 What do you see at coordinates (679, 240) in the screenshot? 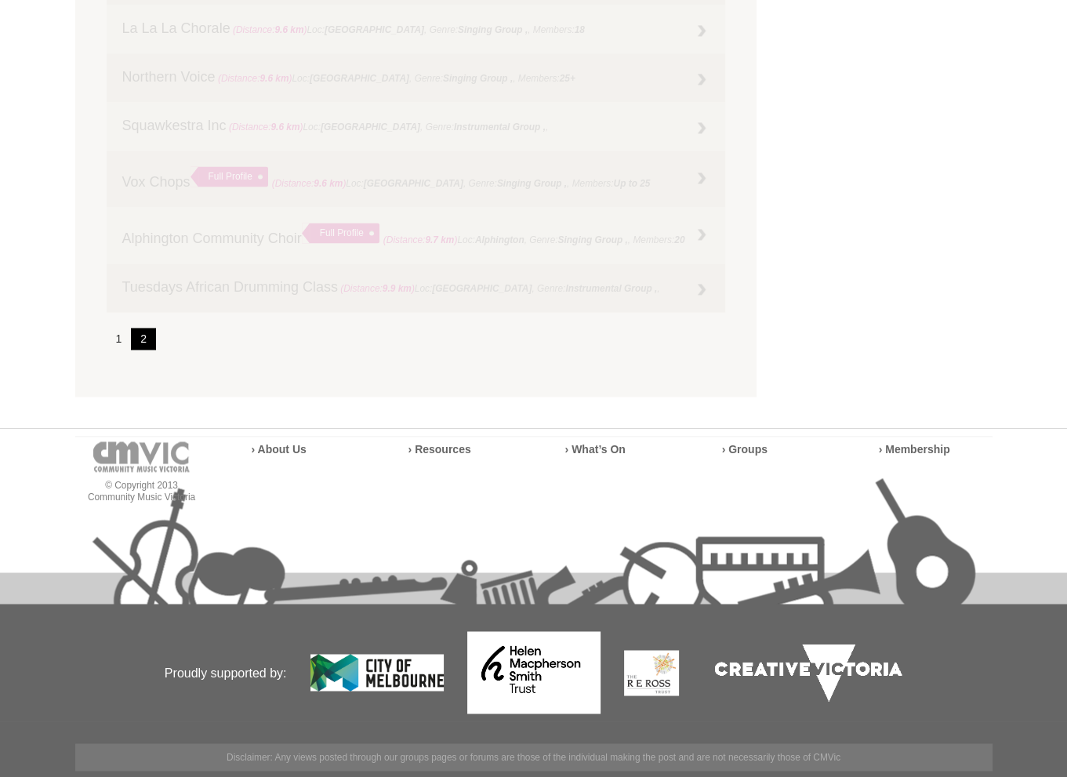
I see `strong: 20` at bounding box center [679, 240].